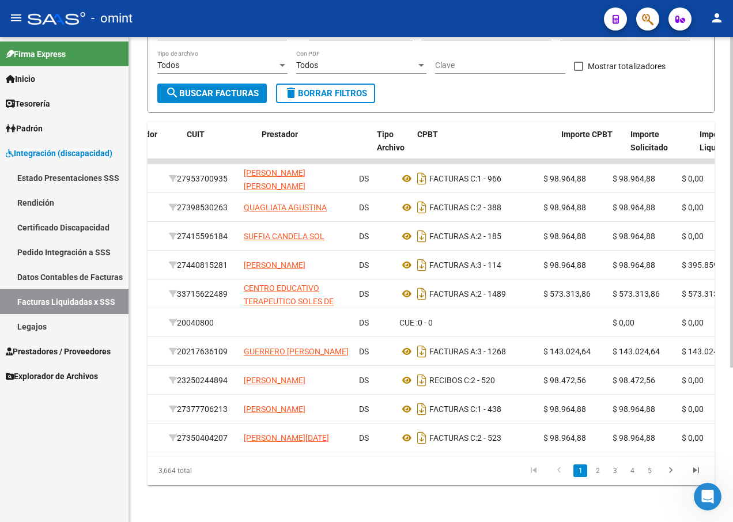 This screenshot has height=522, width=733. What do you see at coordinates (202, 352) in the screenshot?
I see `div: 20217636109` at bounding box center [202, 352].